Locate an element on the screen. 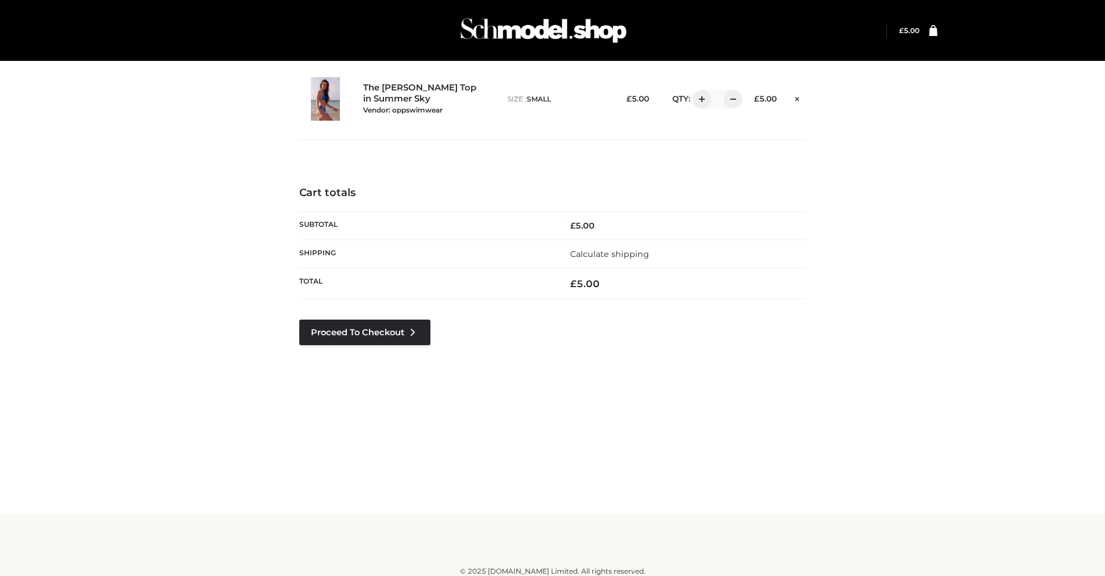 This screenshot has height=576, width=1105. h4: Cart totals is located at coordinates (553, 193).